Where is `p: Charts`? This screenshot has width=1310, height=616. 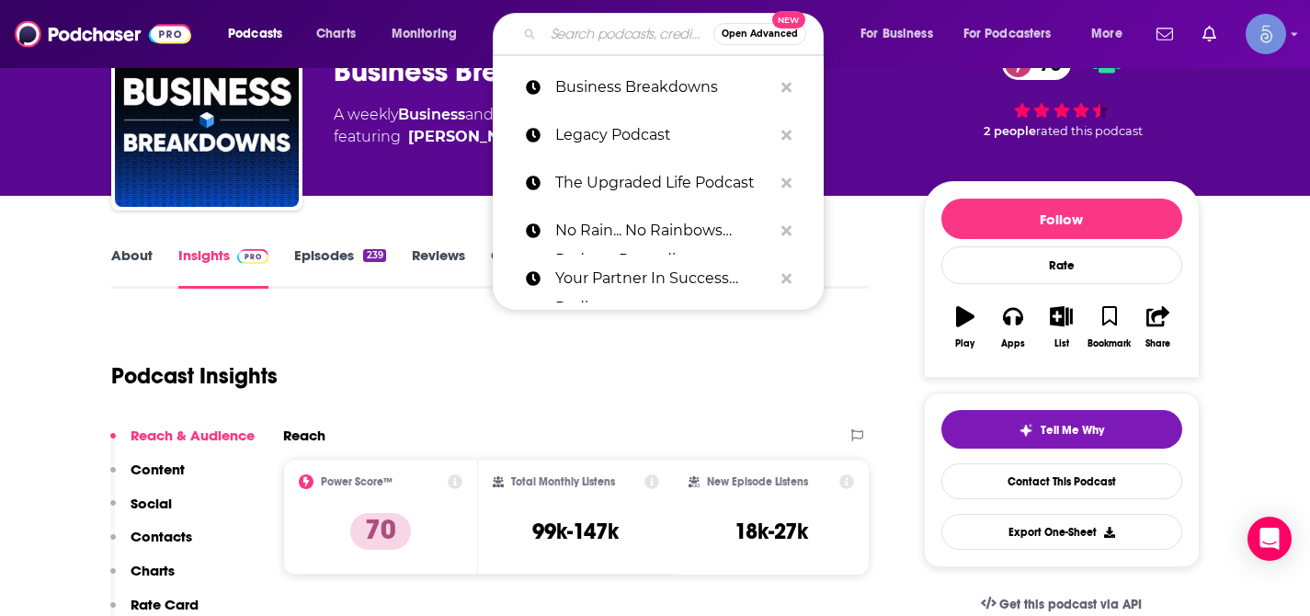
p: Charts is located at coordinates (153, 570).